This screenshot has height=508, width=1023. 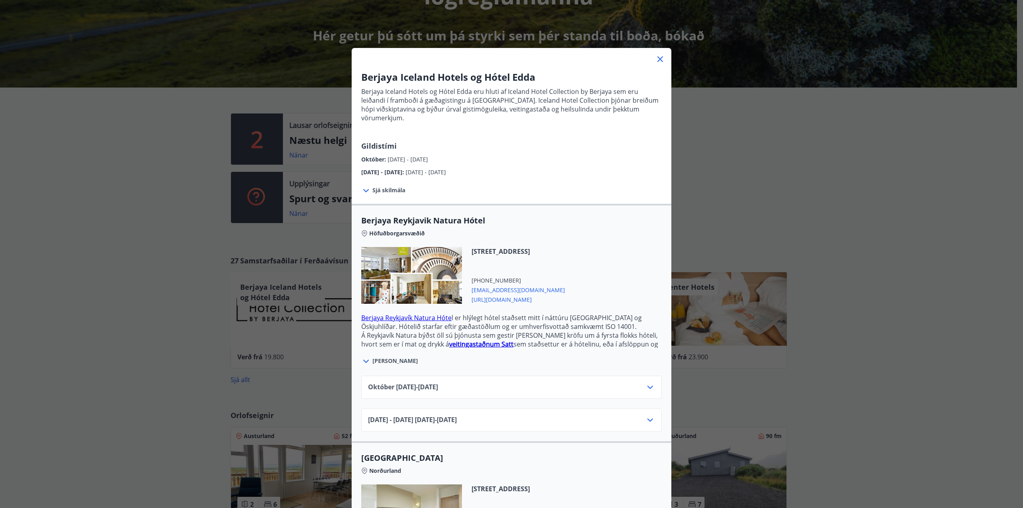 What do you see at coordinates (512, 77) in the screenshot?
I see `h3: Berjaya Iceland Hotels og Hótel Edda` at bounding box center [512, 77].